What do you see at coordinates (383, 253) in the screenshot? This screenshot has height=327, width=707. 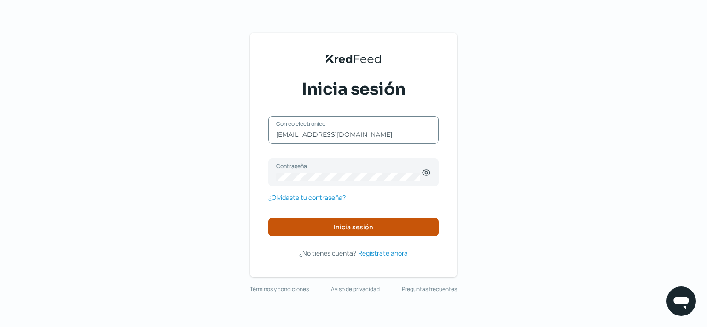 I see `a: Regístrate ahora` at bounding box center [383, 253].